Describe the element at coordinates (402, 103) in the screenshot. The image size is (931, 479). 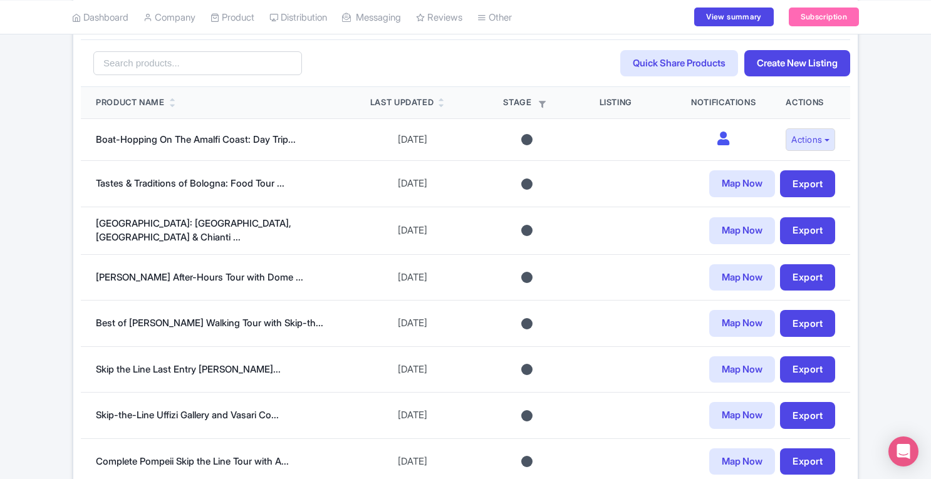
I see `div: Last Updated` at that location.